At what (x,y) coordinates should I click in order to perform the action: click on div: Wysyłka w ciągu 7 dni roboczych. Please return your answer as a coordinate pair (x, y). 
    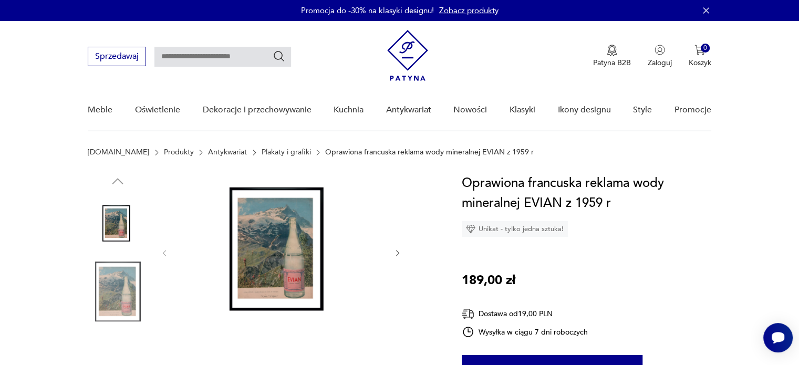
    Looking at the image, I should click on (525, 332).